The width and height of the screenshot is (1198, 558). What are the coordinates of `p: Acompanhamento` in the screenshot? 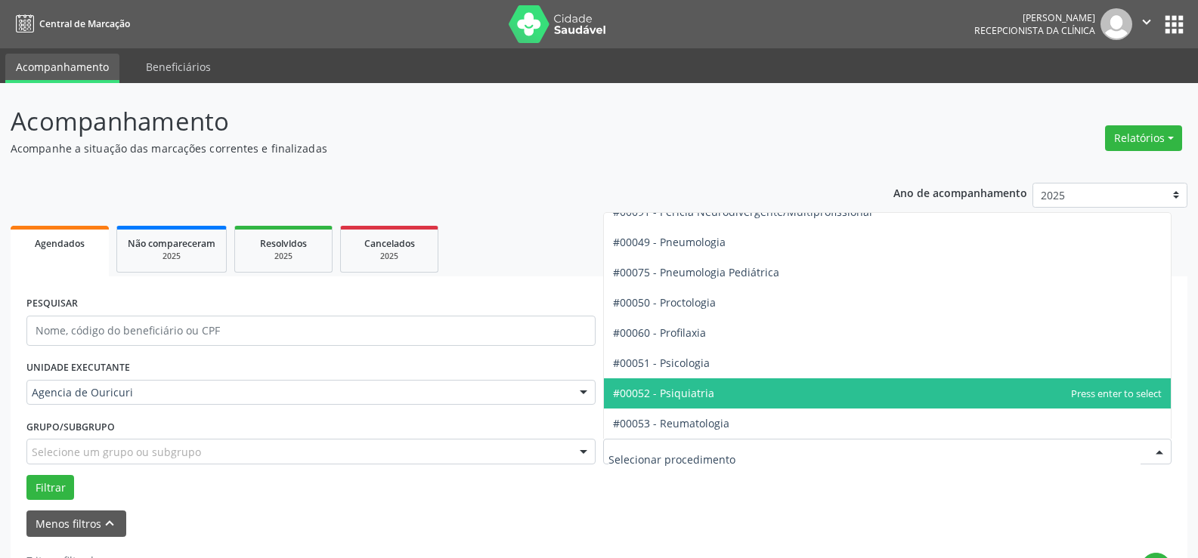 It's located at (422, 122).